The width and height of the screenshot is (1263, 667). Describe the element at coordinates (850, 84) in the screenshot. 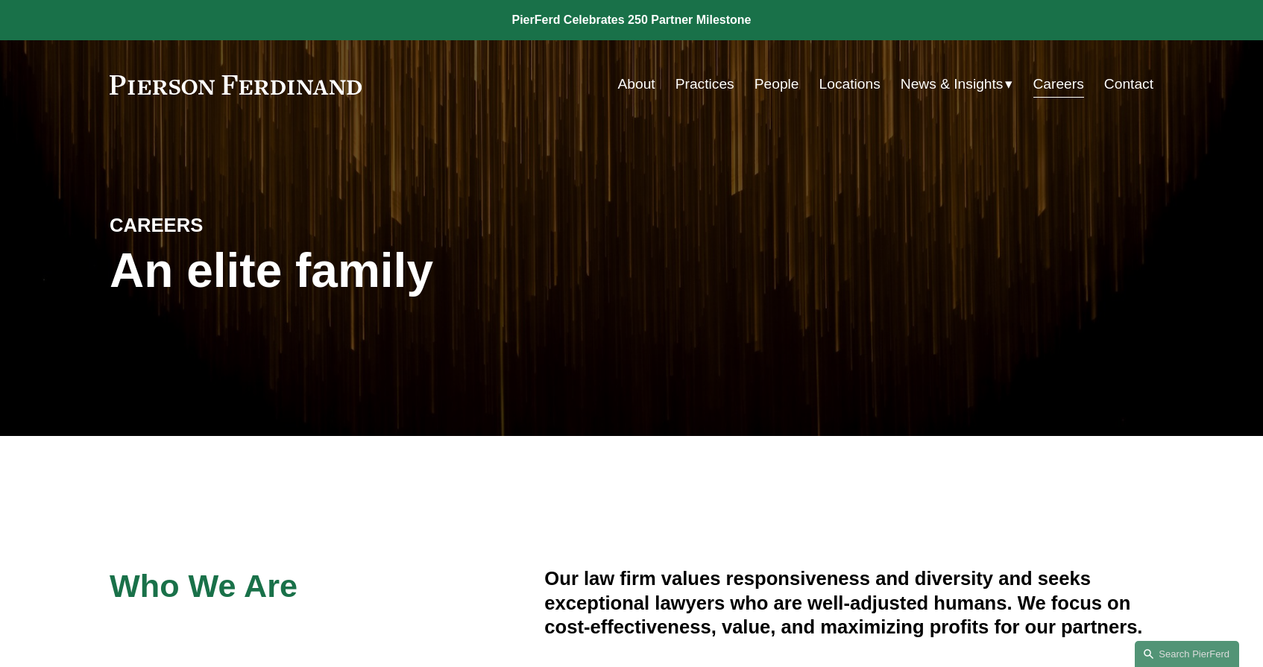

I see `a: Locations` at that location.